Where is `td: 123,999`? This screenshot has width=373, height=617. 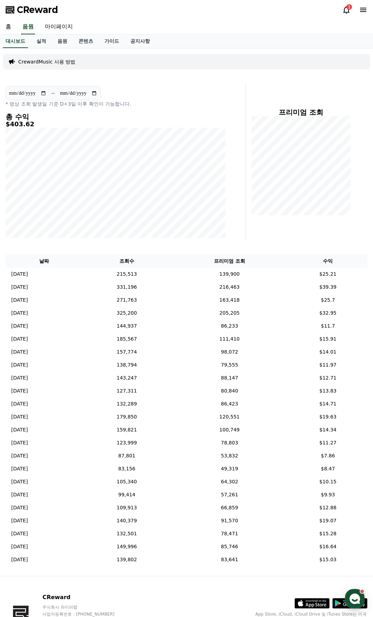
td: 123,999 is located at coordinates (127, 442).